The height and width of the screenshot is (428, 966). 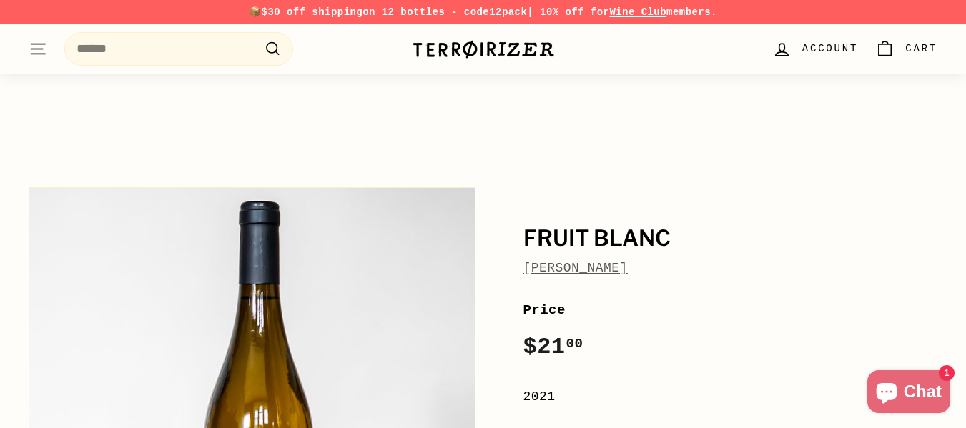 What do you see at coordinates (553, 347) in the screenshot?
I see `span: $21` at bounding box center [553, 347].